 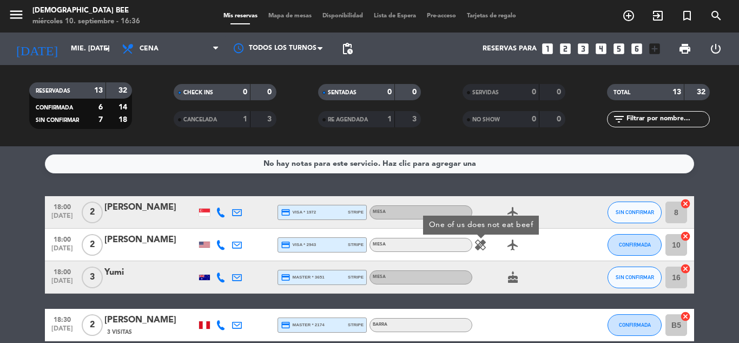 I want to click on span: Mis reservas, so click(x=240, y=16).